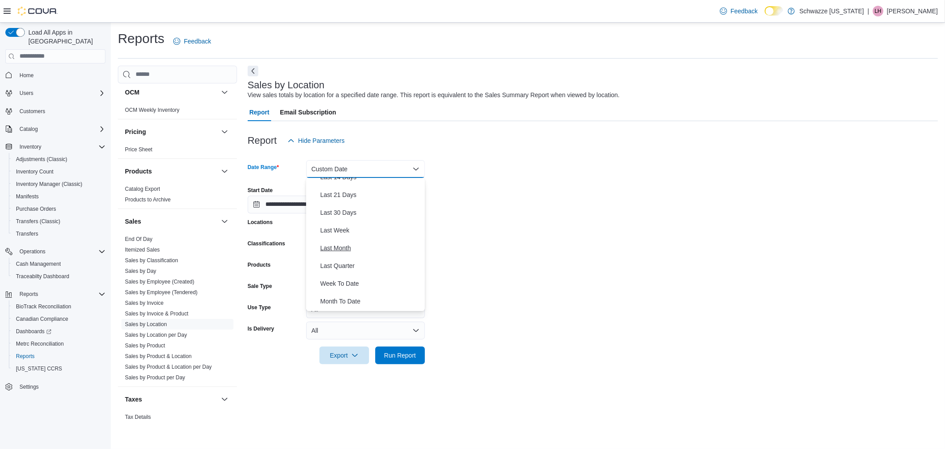  What do you see at coordinates (177, 151) in the screenshot?
I see `div: Pricing` at bounding box center [177, 151].